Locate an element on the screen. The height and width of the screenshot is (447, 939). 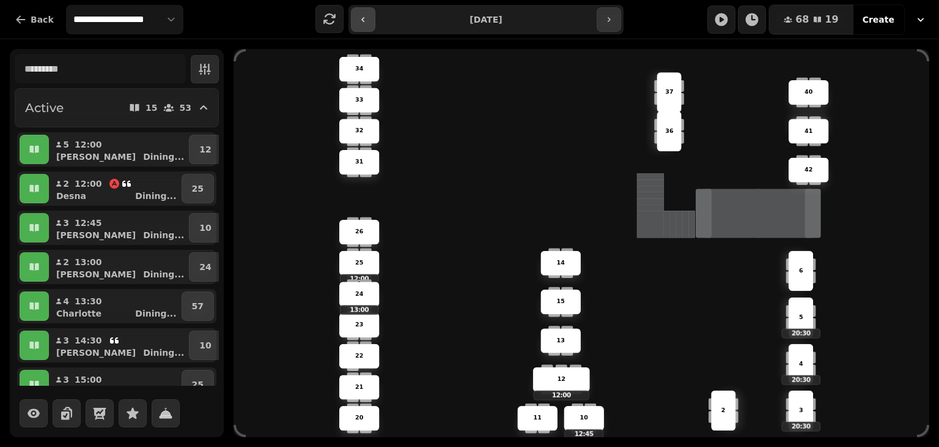
h2: Active is located at coordinates (44, 108).